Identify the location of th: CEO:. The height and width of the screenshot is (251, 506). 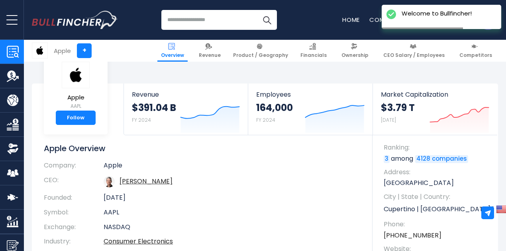
(74, 182).